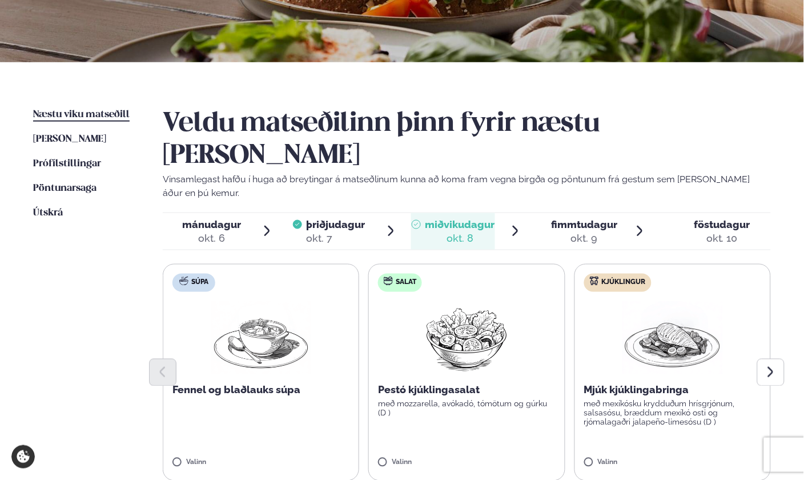  Describe the element at coordinates (67, 163) in the screenshot. I see `span: Prófílstillingar` at that location.